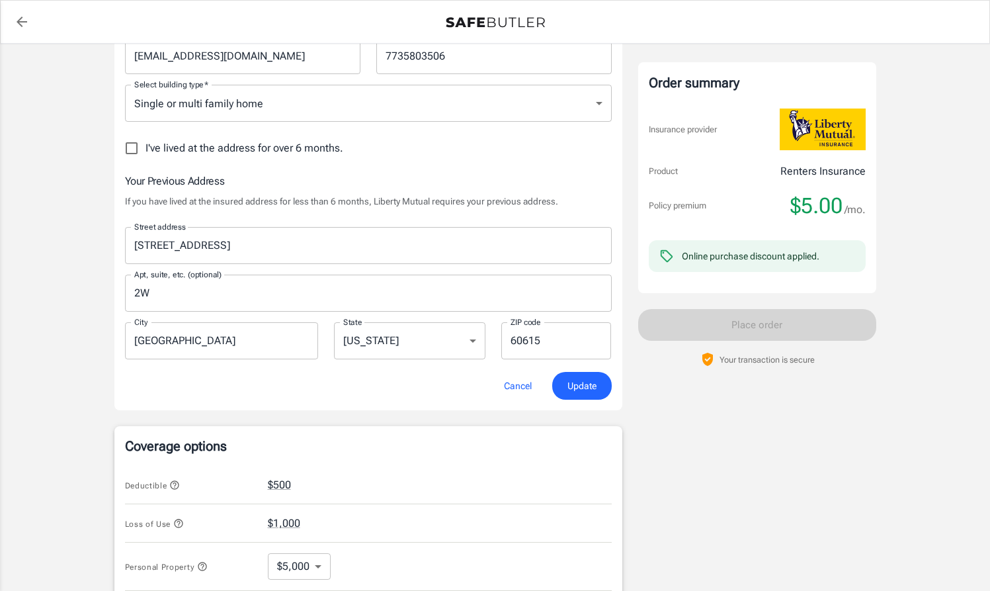 This screenshot has height=591, width=990. What do you see at coordinates (757, 83) in the screenshot?
I see `div: Order summary` at bounding box center [757, 83].